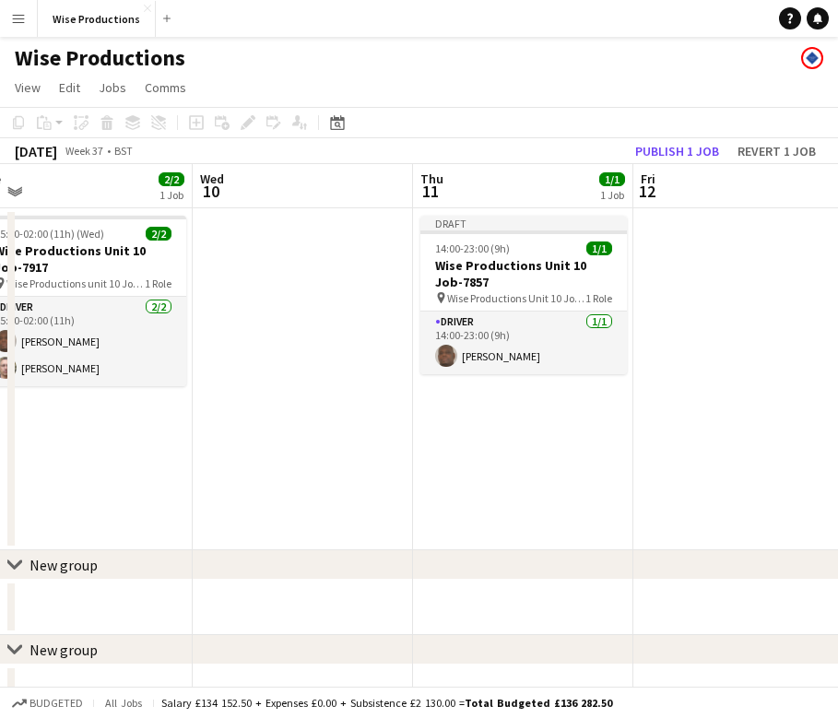  What do you see at coordinates (523, 295) in the screenshot?
I see `div: Draft14:00-23:00 (9h)1/1Wise Productions Unit 10 Job-7857 Wise Productions Unit 10 Job-78571 Role...` at bounding box center [523, 295].